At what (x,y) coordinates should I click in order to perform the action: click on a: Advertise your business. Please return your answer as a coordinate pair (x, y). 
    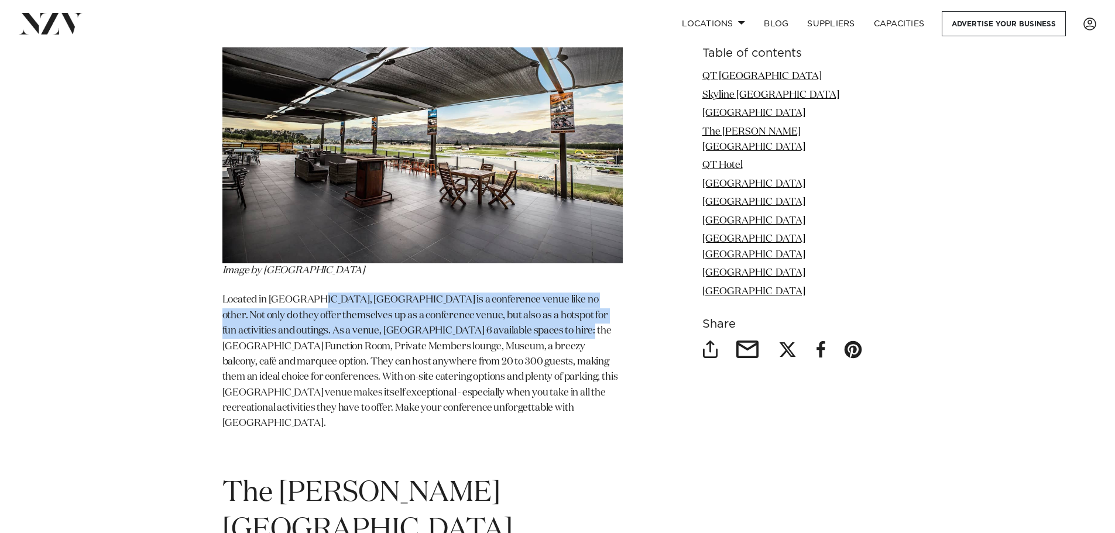
    Looking at the image, I should click on (1004, 23).